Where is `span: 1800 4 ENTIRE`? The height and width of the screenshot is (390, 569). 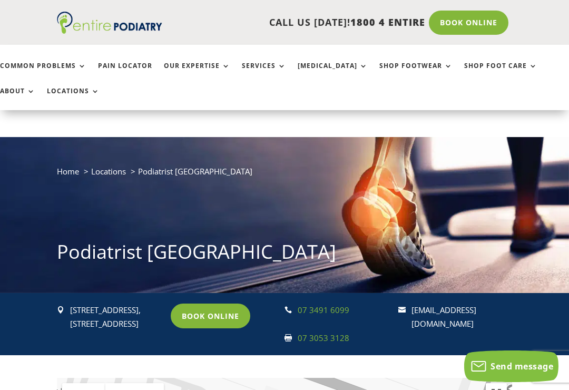 span: 1800 4 ENTIRE is located at coordinates (388, 22).